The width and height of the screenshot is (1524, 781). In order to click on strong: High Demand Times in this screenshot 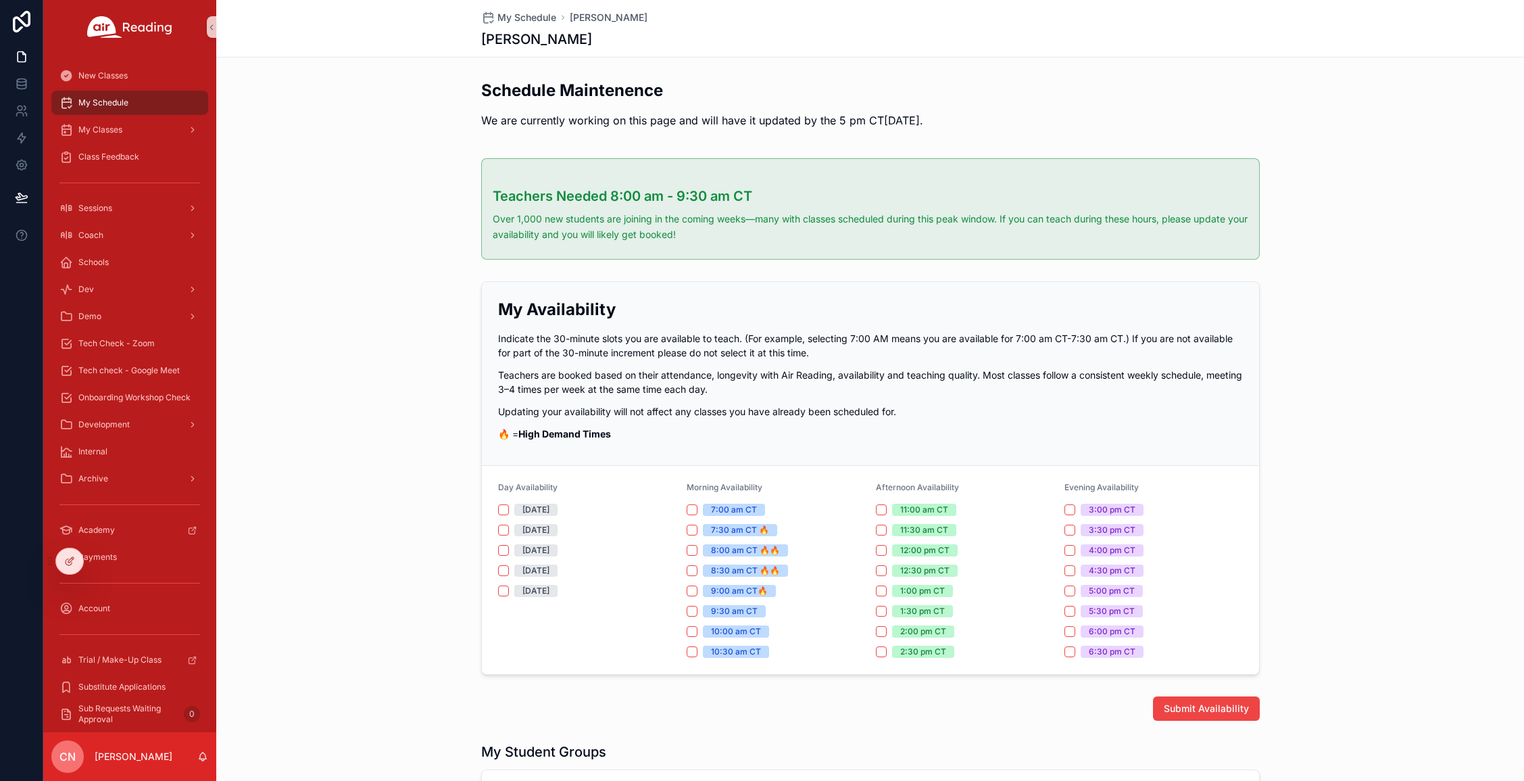, I will do `click(564, 433)`.